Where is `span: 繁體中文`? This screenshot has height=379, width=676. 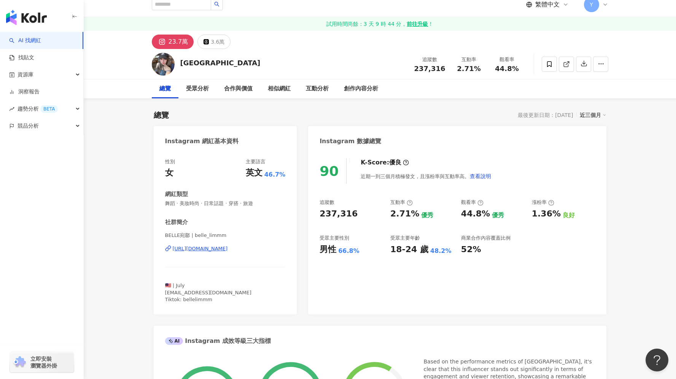 span: 繁體中文 is located at coordinates (547, 5).